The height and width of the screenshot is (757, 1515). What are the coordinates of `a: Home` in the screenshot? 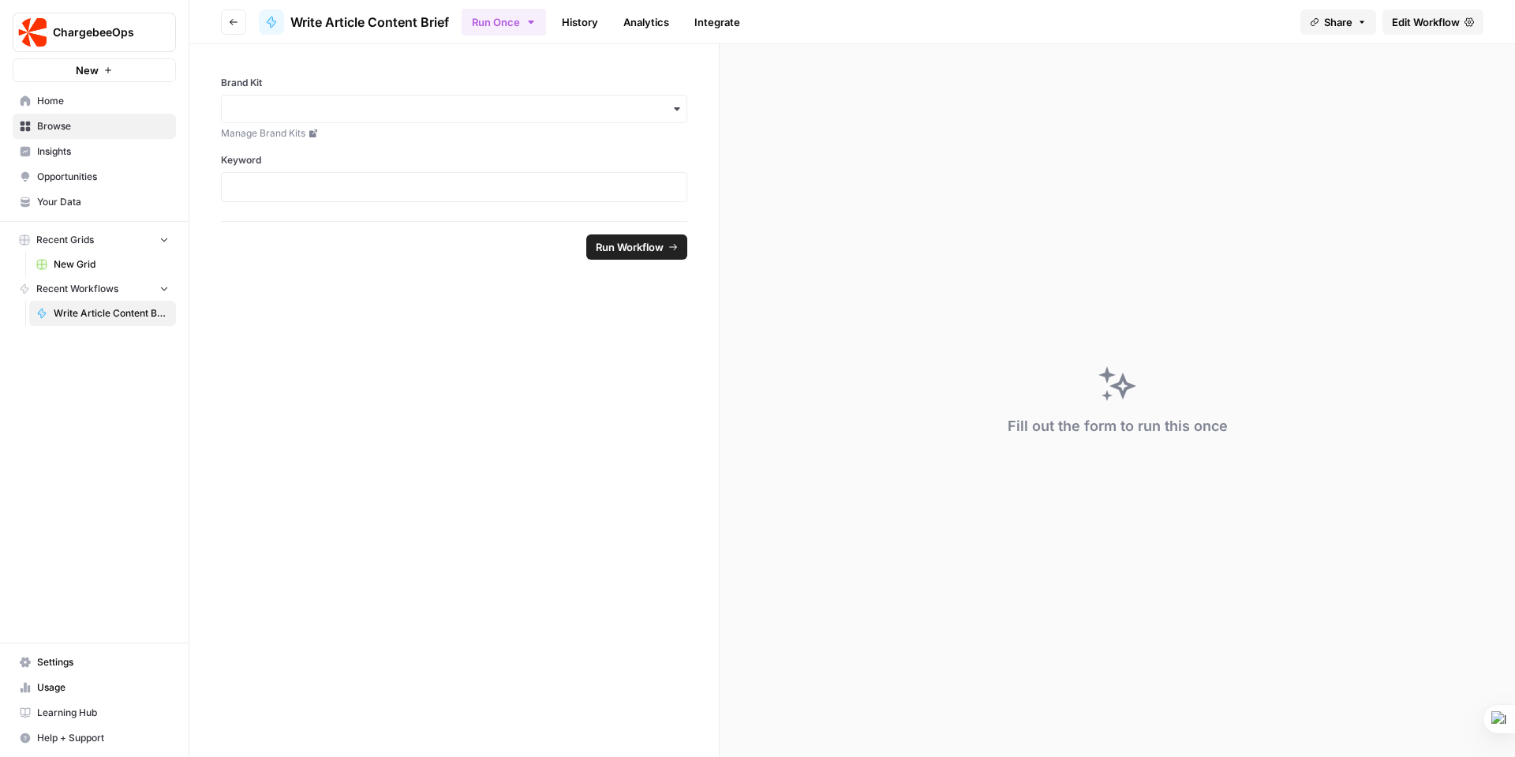 It's located at (94, 101).